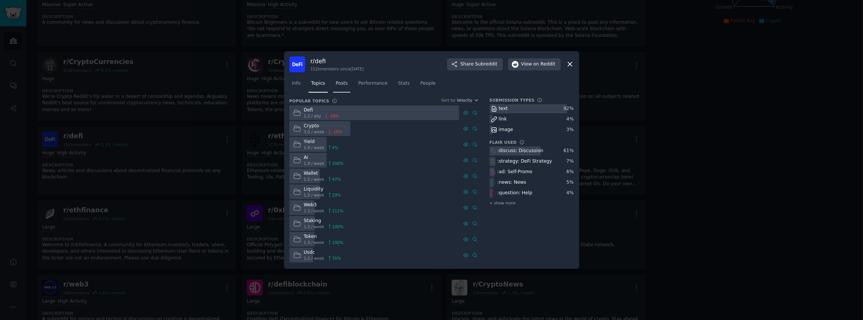 The width and height of the screenshot is (863, 320). What do you see at coordinates (570, 183) in the screenshot?
I see `div: 5 %` at bounding box center [570, 183].